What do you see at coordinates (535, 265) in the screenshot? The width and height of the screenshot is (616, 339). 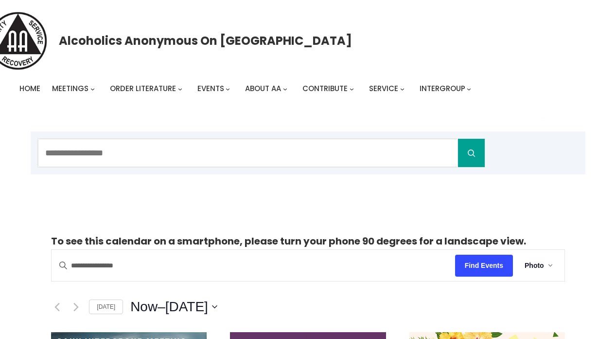 I see `span: Photo` at bounding box center [535, 265].